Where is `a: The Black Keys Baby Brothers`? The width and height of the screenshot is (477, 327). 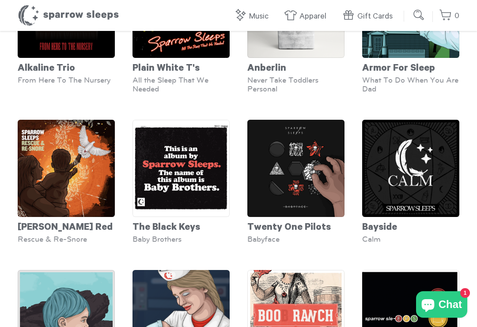
a: The Black Keys Baby Brothers is located at coordinates (181, 182).